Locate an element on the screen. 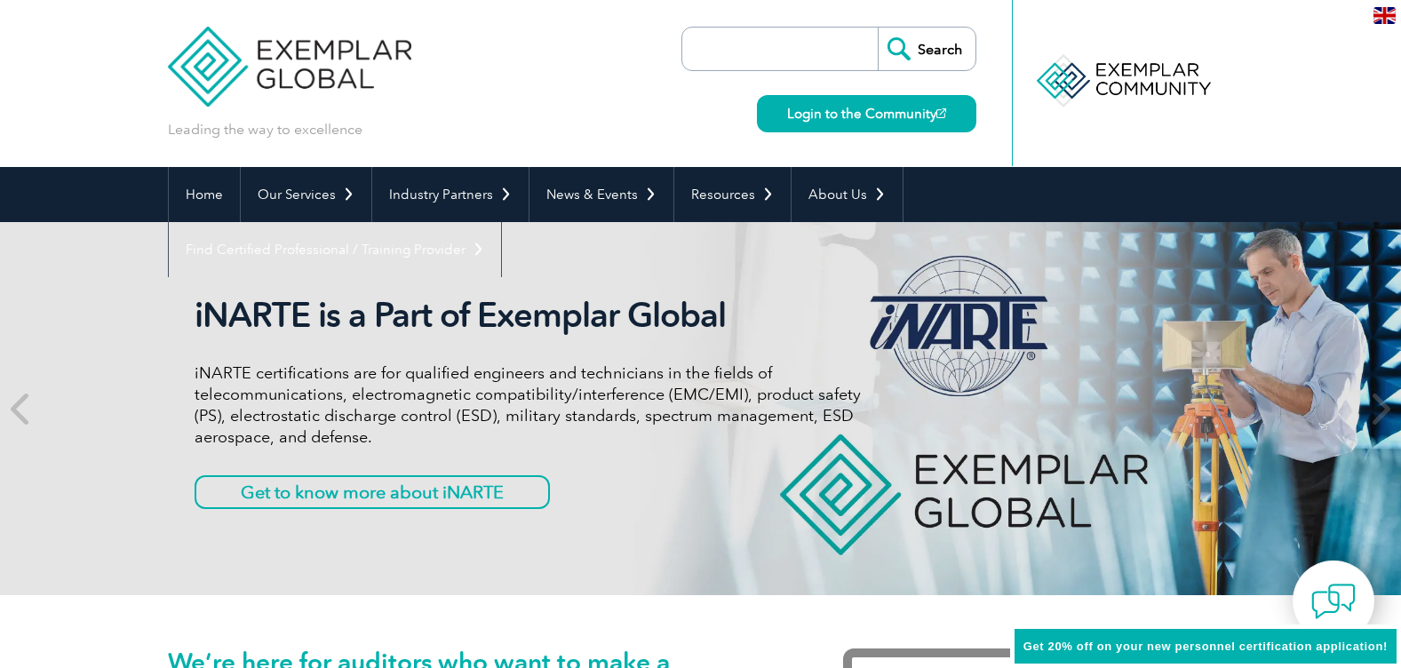  a: Home is located at coordinates (204, 195).